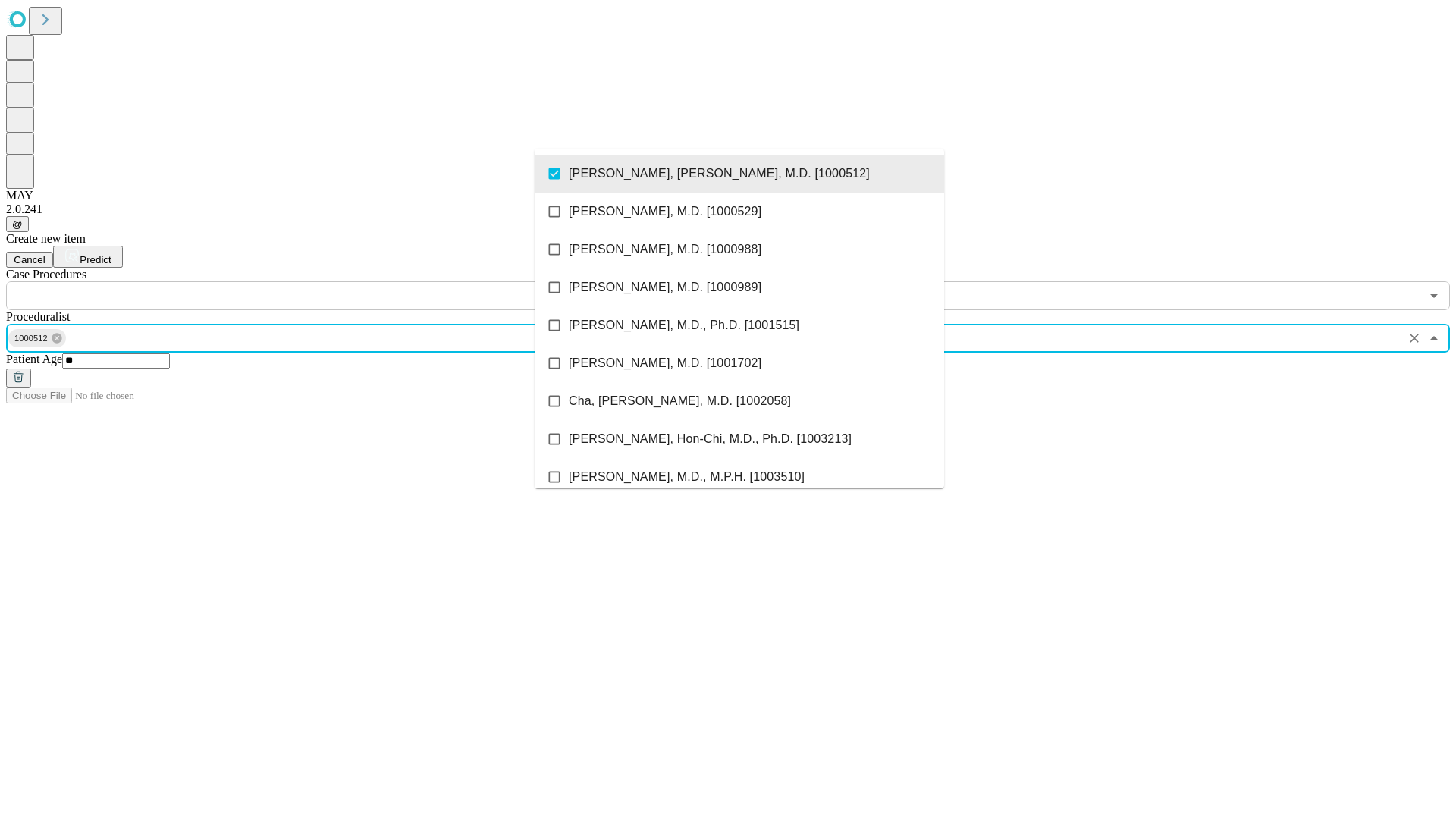 The image size is (1456, 819). What do you see at coordinates (29, 260) in the screenshot?
I see `span: Cancel` at bounding box center [29, 260].